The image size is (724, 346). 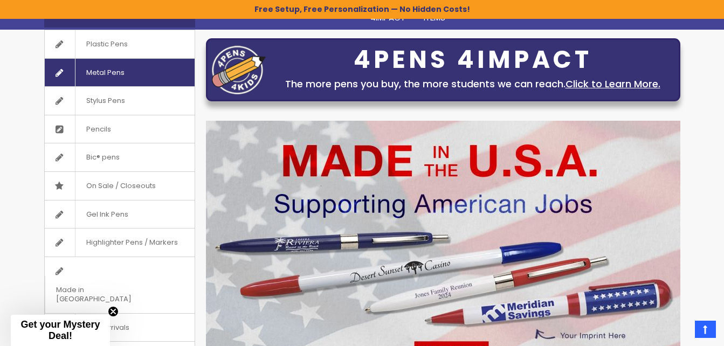 What do you see at coordinates (60, 330) in the screenshot?
I see `div: Get your Mystery Deal!Close teaser` at bounding box center [60, 330].